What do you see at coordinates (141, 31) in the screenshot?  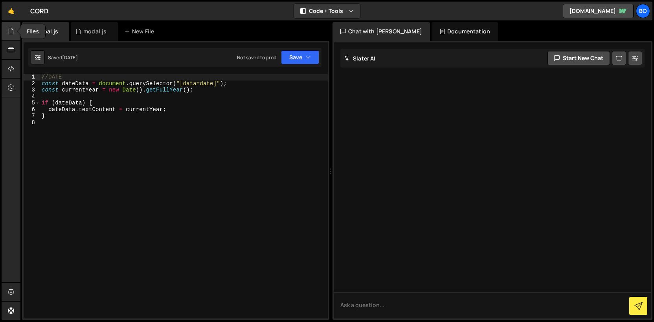 I see `div: New File` at bounding box center [141, 31].